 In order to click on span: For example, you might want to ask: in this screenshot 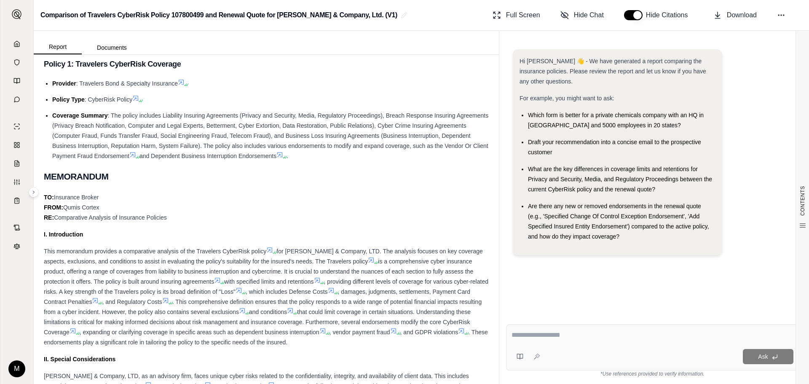, I will do `click(566, 98)`.